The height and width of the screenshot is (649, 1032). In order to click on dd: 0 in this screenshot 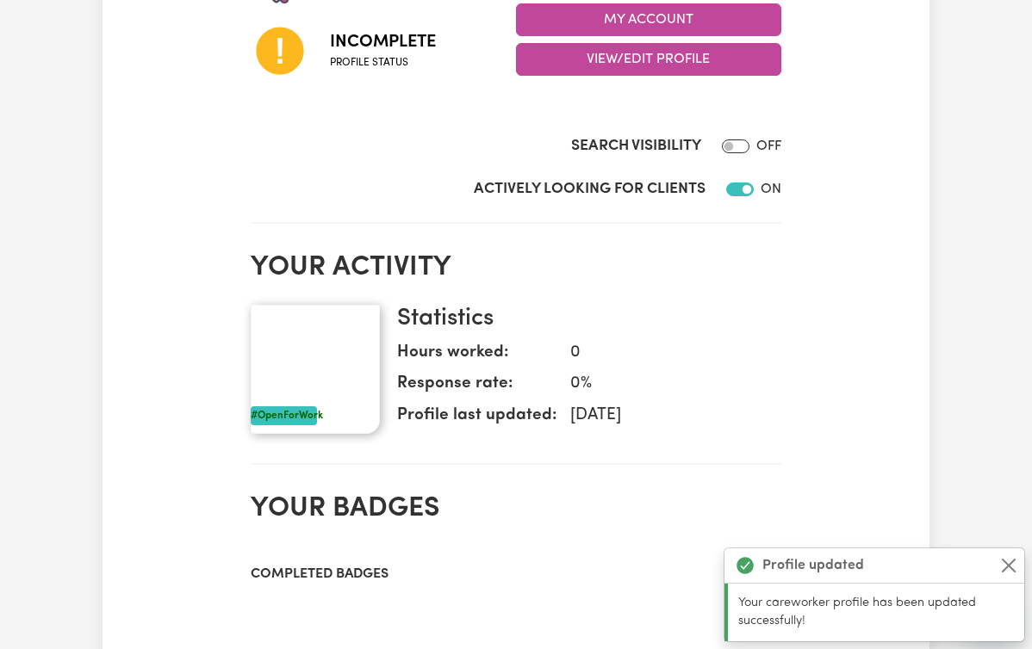, I will do `click(661, 353)`.